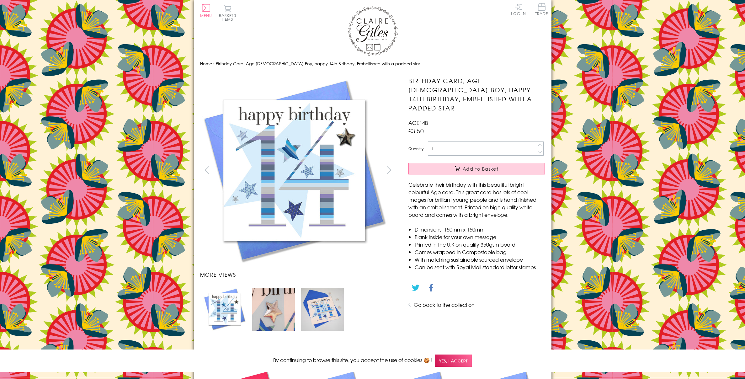 The width and height of the screenshot is (745, 379). I want to click on h3: More views, so click(298, 275).